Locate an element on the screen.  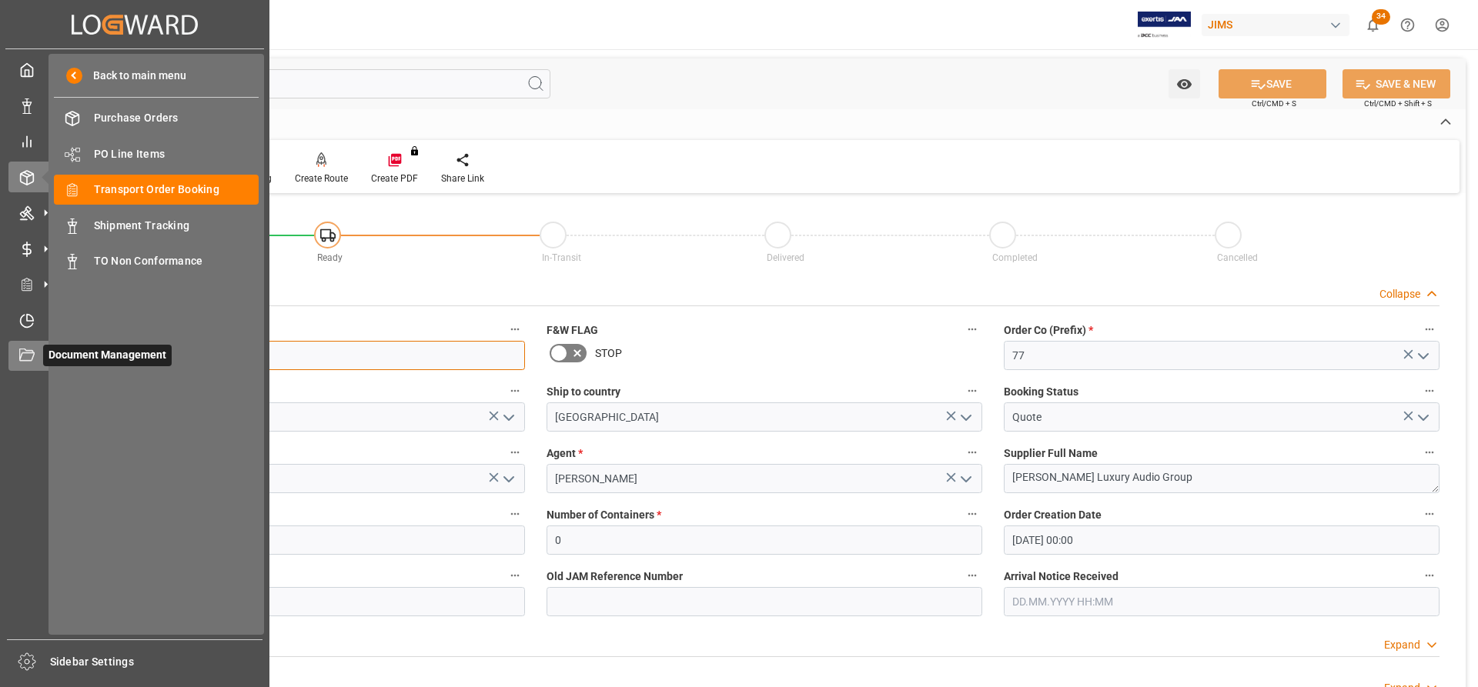
span: Shipment Tracking is located at coordinates (176, 225).